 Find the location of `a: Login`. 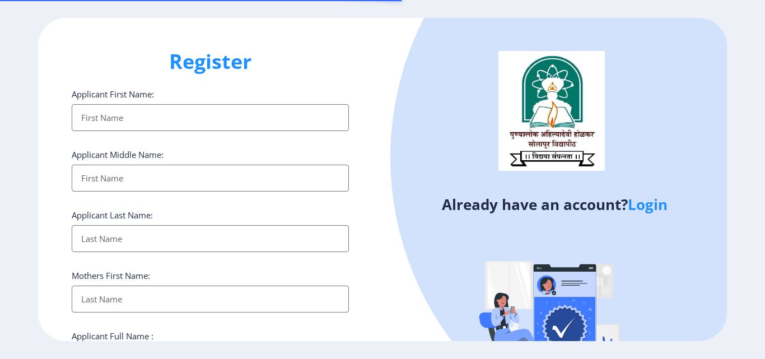

a: Login is located at coordinates (648, 204).